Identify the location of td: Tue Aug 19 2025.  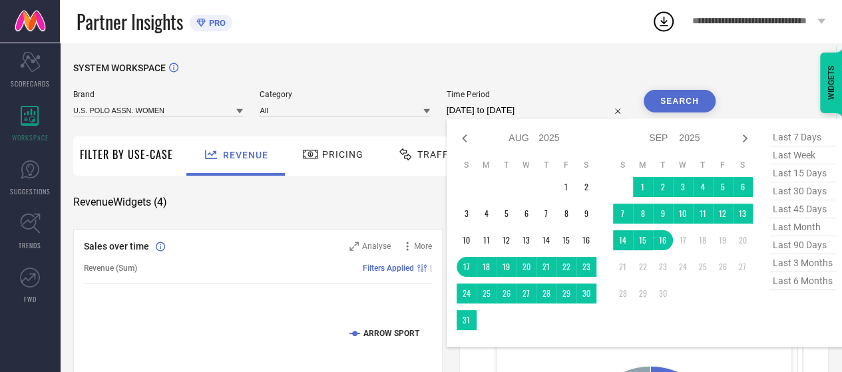
(506, 267).